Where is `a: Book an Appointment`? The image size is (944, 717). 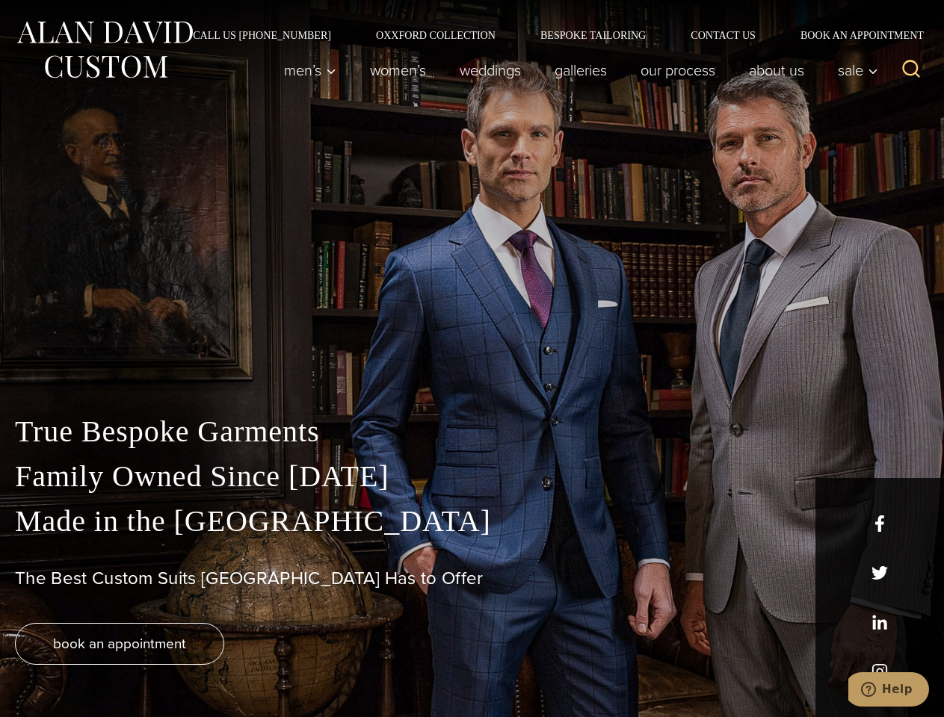 a: Book an Appointment is located at coordinates (853, 35).